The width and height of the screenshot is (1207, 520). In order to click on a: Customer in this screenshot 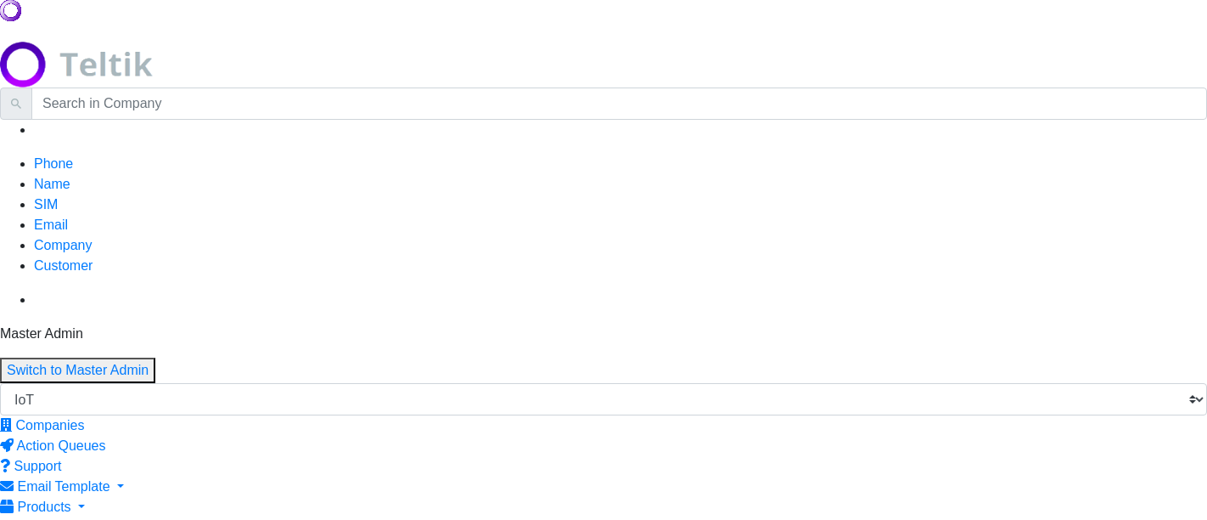, I will do `click(63, 265)`.